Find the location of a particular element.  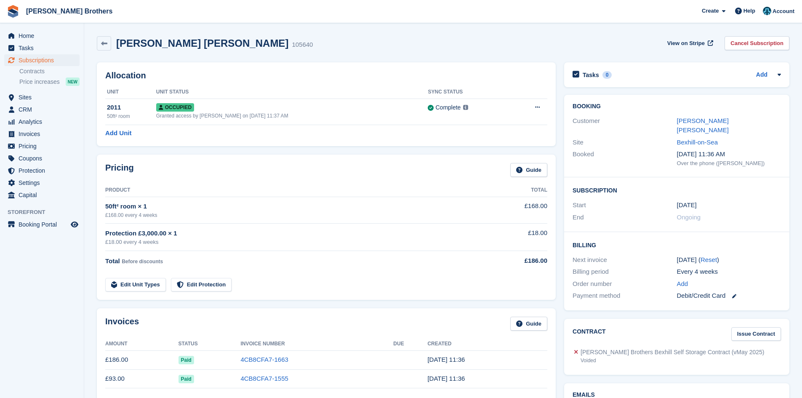

span: Help is located at coordinates (750, 11).